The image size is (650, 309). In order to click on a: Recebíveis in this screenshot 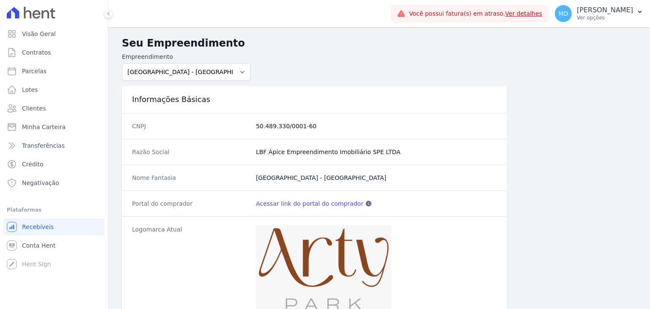, I will do `click(54, 227)`.